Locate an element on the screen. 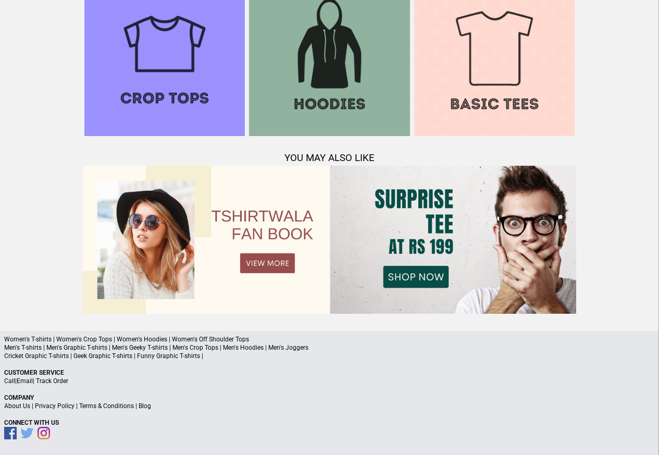 This screenshot has height=455, width=659. a: Terms & Conditions is located at coordinates (106, 406).